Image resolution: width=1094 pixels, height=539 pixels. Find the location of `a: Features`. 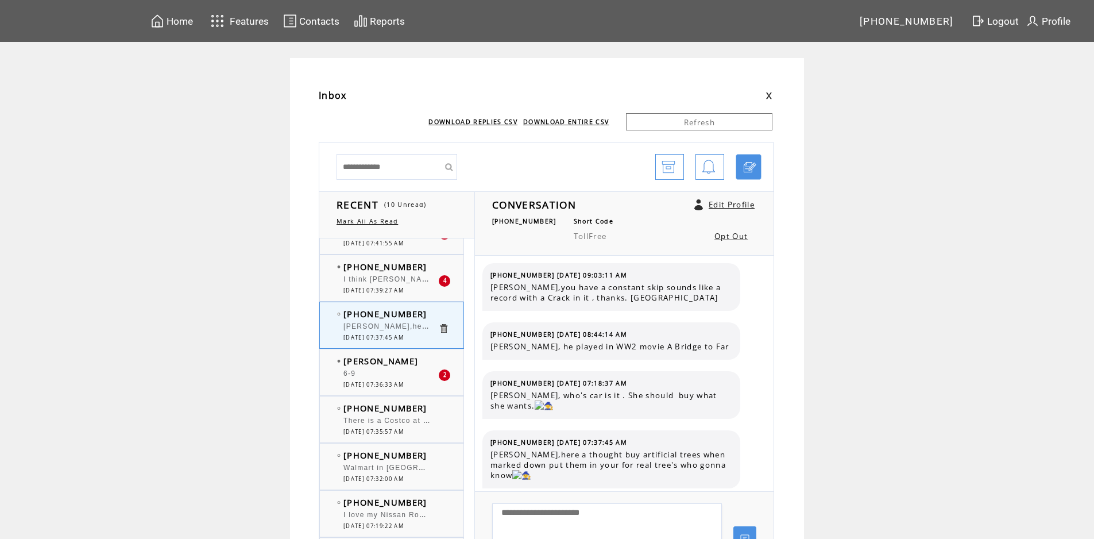

a: Features is located at coordinates (238, 21).